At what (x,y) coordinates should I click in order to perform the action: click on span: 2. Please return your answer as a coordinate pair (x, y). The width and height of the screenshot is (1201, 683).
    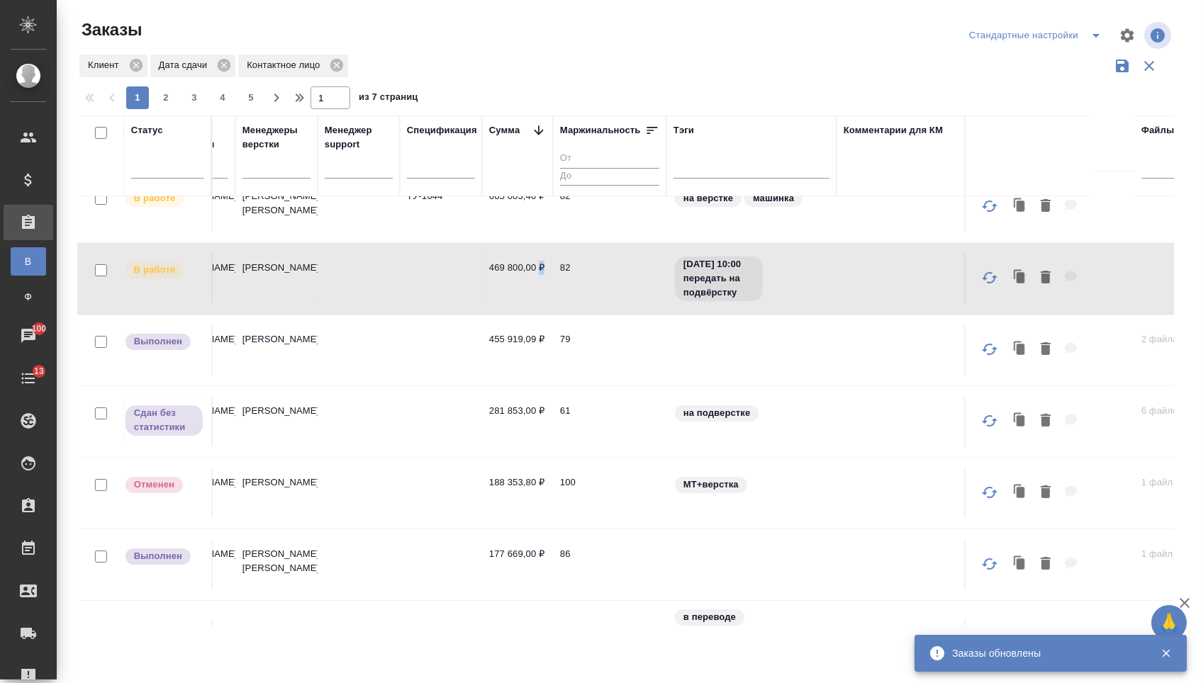
    Looking at the image, I should click on (166, 98).